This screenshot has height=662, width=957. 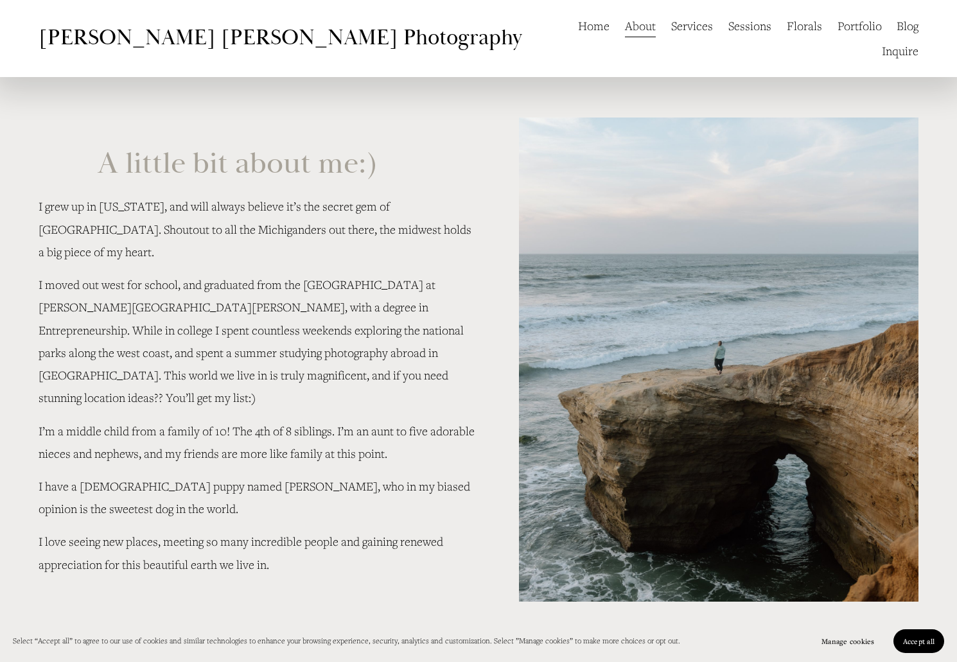 What do you see at coordinates (640, 26) in the screenshot?
I see `a: About` at bounding box center [640, 26].